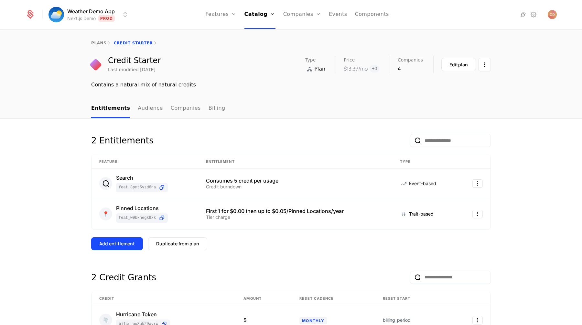  Describe the element at coordinates (111, 108) in the screenshot. I see `a: Entitlements` at that location.